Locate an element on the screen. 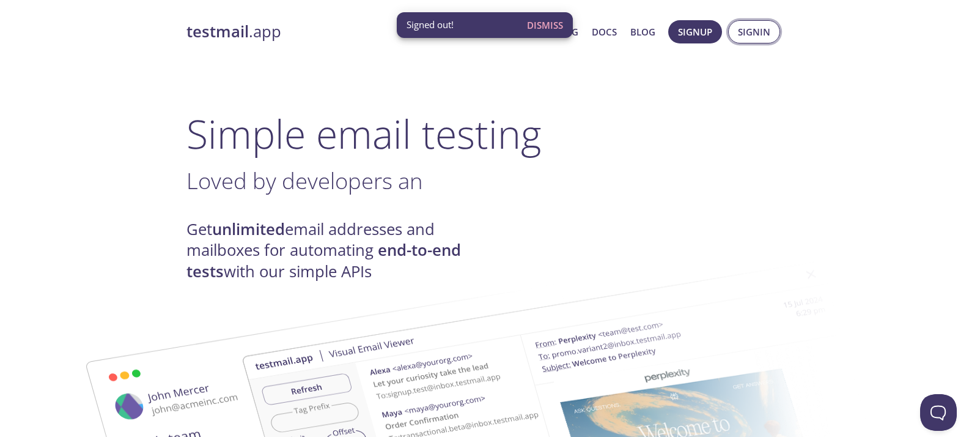 This screenshot has height=437, width=969. strong: unlimited is located at coordinates (248, 229).